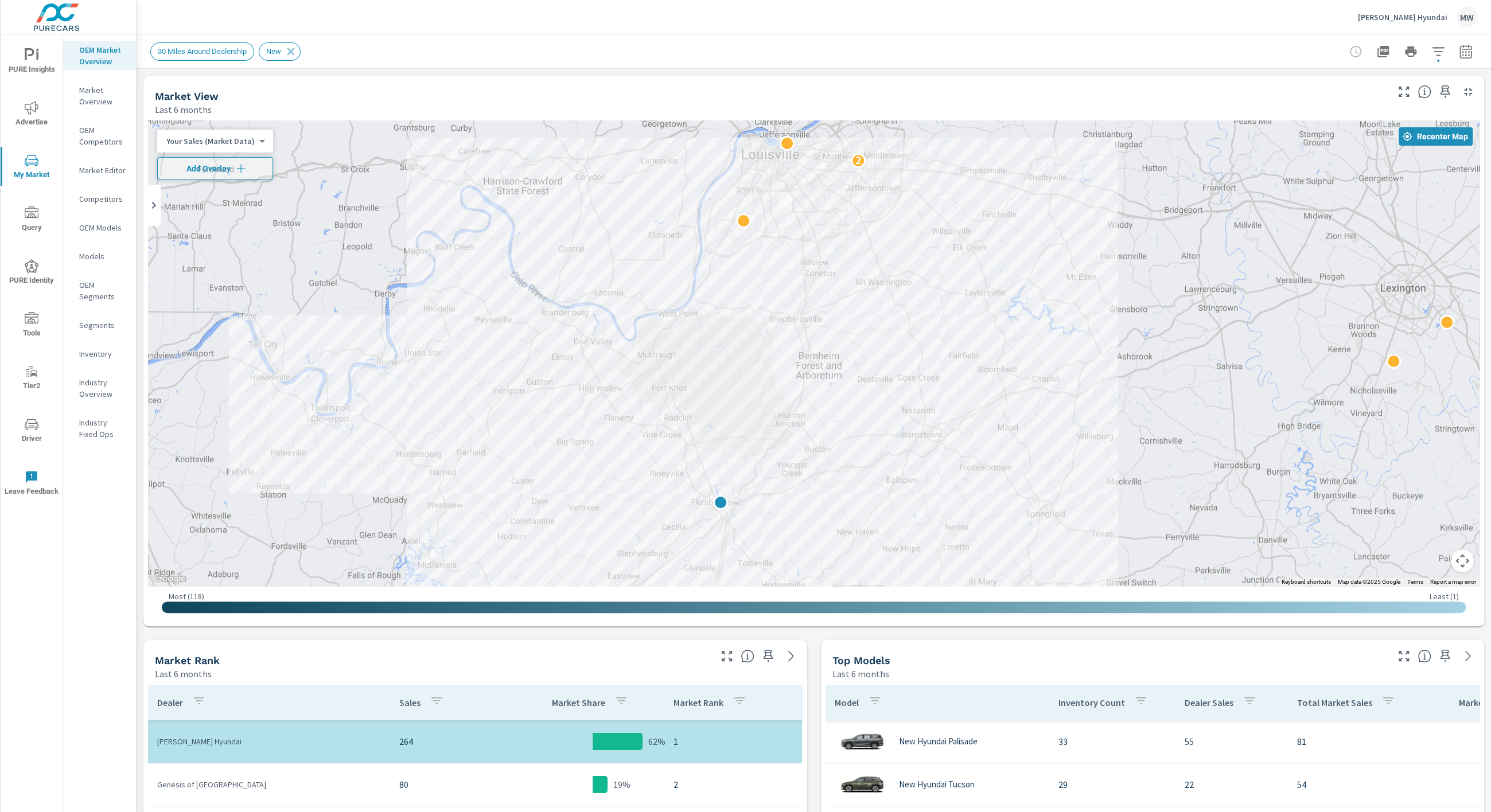 This screenshot has width=1491, height=812. Describe the element at coordinates (1411, 52) in the screenshot. I see `button: Print Report` at that location.